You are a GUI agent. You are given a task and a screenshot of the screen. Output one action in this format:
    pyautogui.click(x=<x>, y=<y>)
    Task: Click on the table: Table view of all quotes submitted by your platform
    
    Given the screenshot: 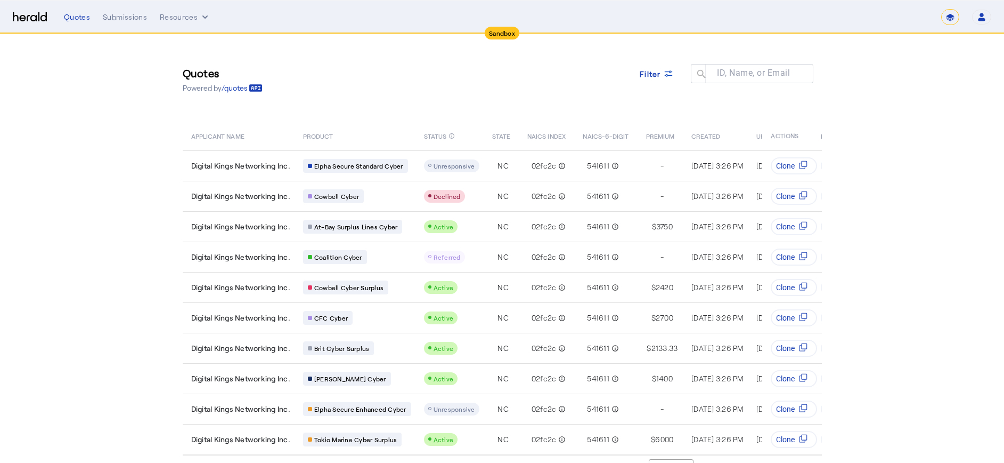 What is the action you would take?
    pyautogui.click(x=572, y=288)
    